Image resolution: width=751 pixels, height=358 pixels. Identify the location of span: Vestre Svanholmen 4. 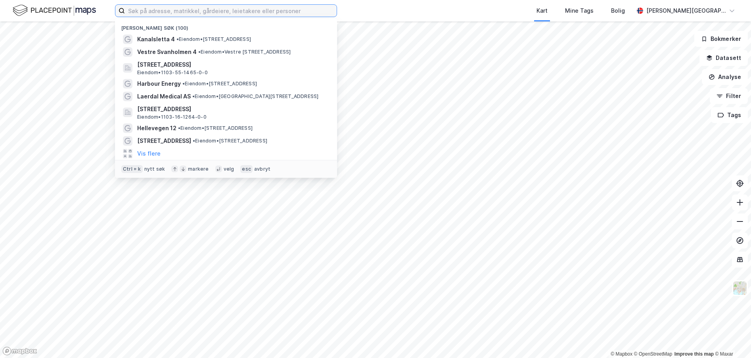
(167, 52).